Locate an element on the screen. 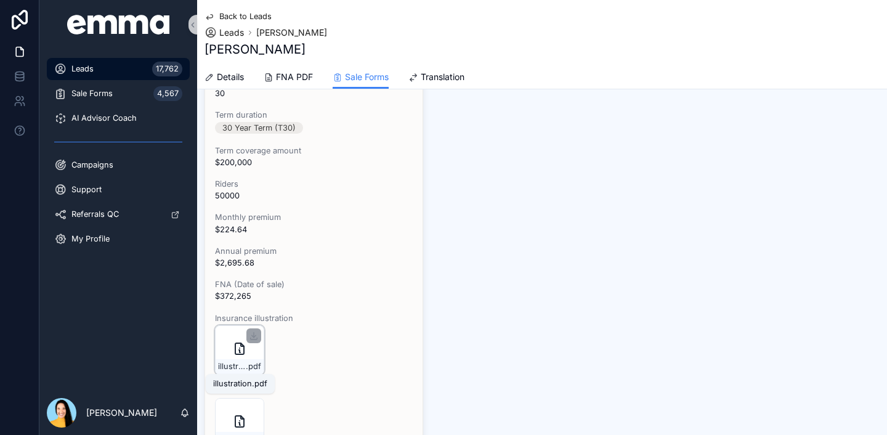  span: Insurance illustration is located at coordinates (314, 319).